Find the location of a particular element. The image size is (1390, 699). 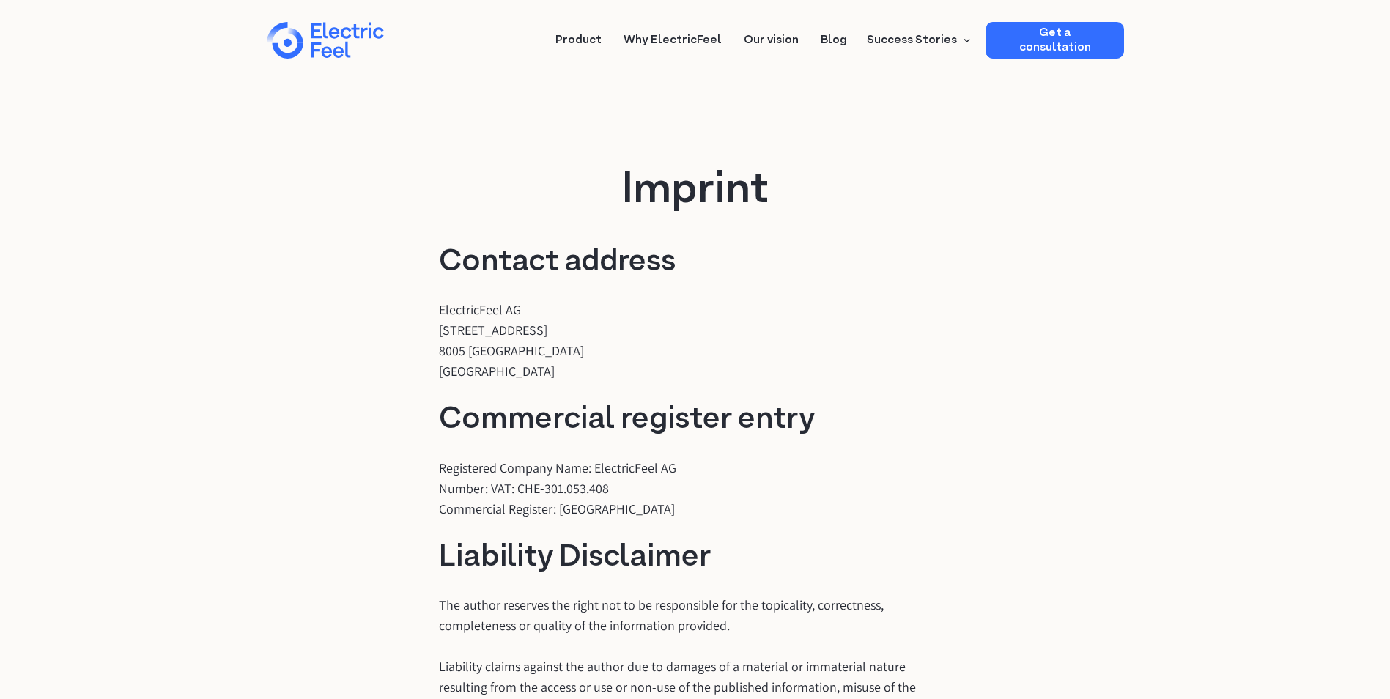

p: Registered Company Name: ElectricFeel AG Number: VAT: CHE-301.053.408 Commercial Register: [GEOGR... is located at coordinates (558, 489).